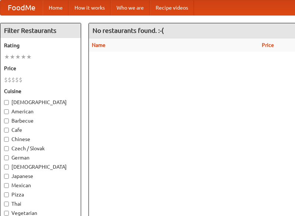  Describe the element at coordinates (6, 203) in the screenshot. I see `input: Thai` at that location.